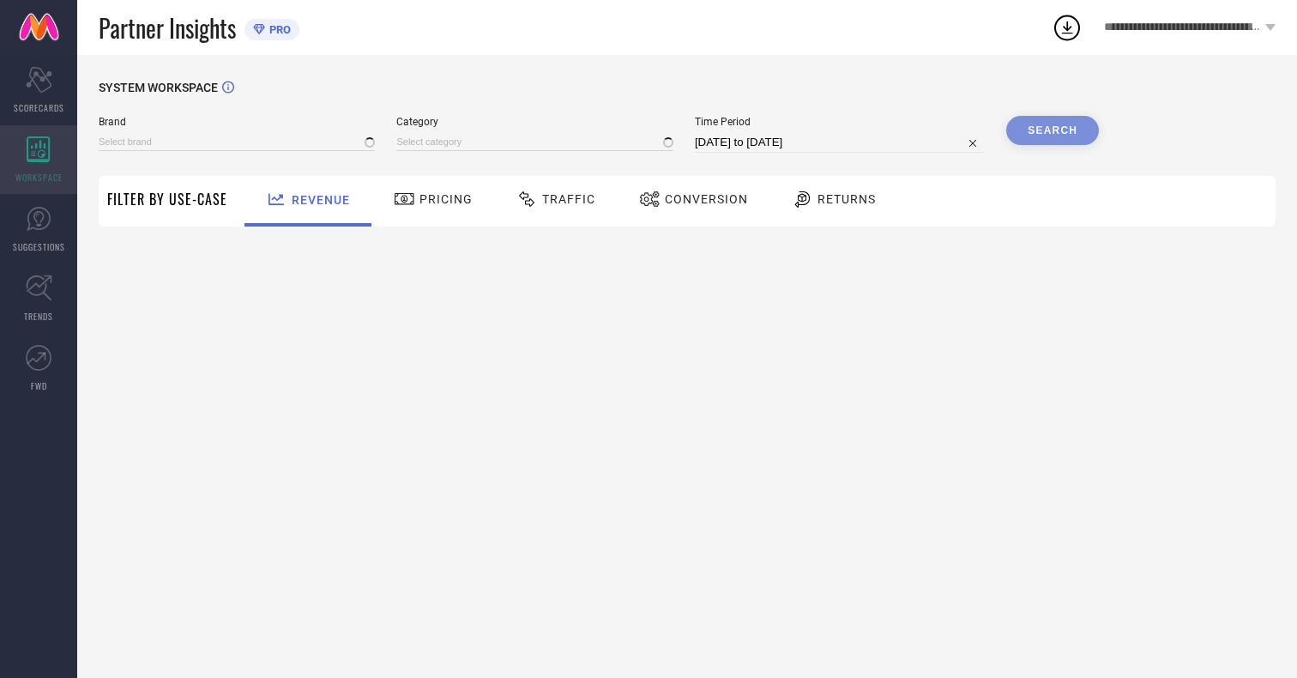 The image size is (1297, 678). Describe the element at coordinates (39, 246) in the screenshot. I see `span: SUGGESTIONS` at that location.